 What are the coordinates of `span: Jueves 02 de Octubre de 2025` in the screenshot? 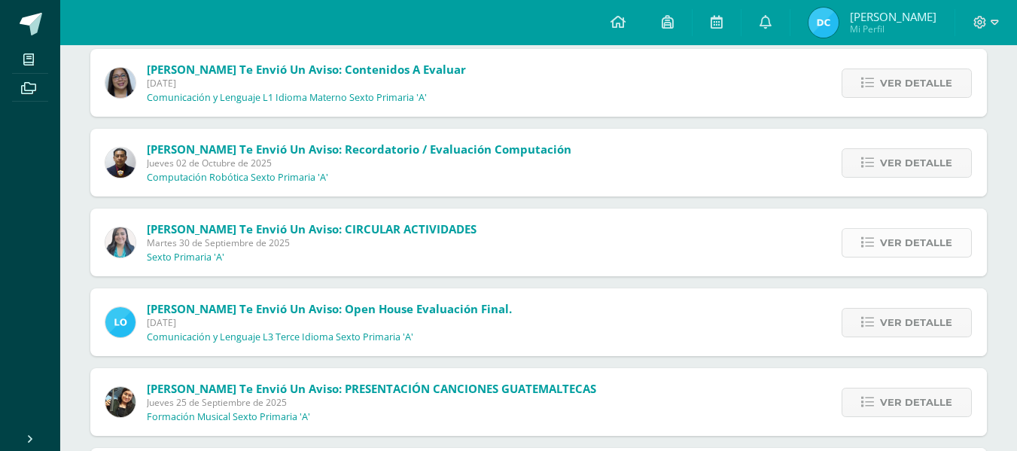 It's located at (359, 163).